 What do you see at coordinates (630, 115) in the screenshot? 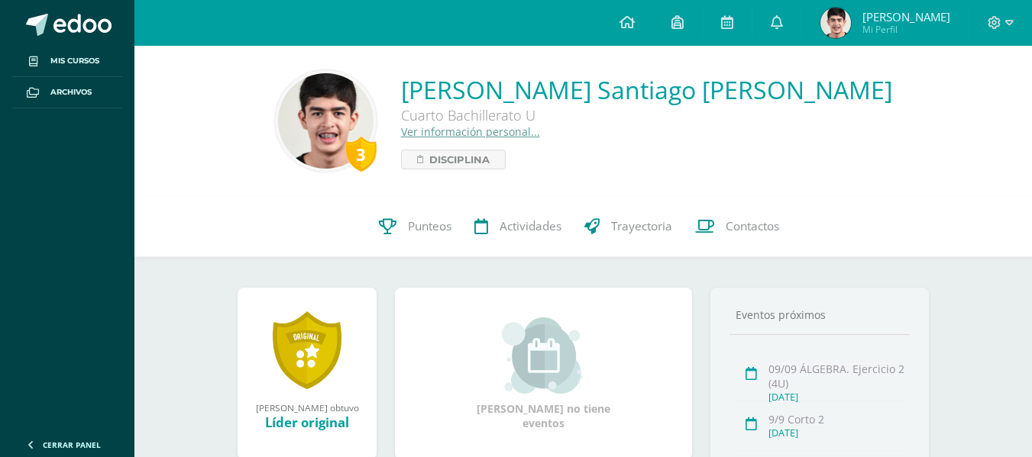
I see `div: Cuarto Bachillerato U` at bounding box center [630, 115].